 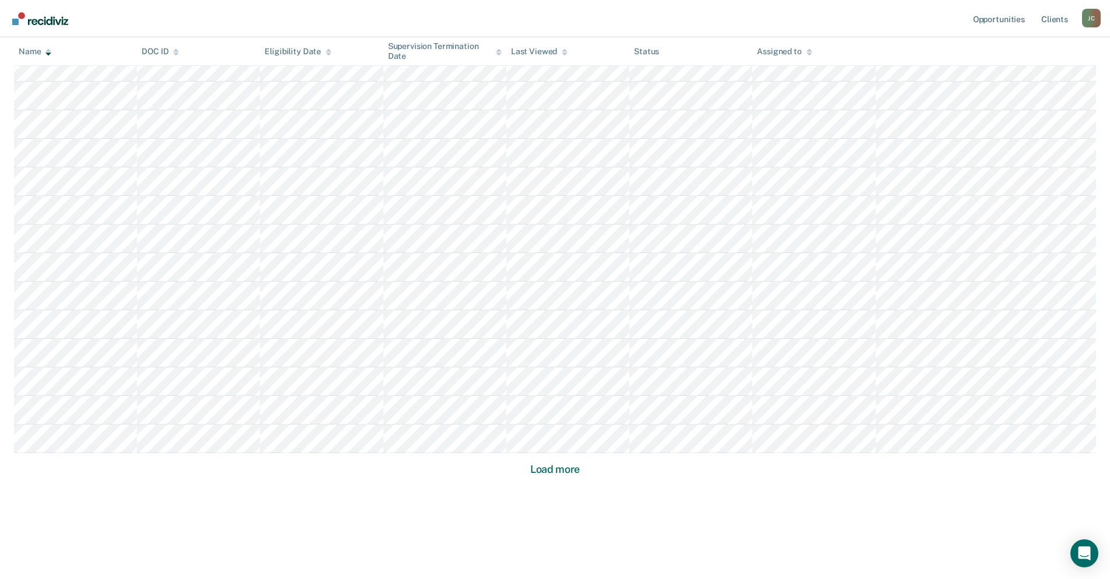 What do you see at coordinates (539, 51) in the screenshot?
I see `div: Last Viewed` at bounding box center [539, 51].